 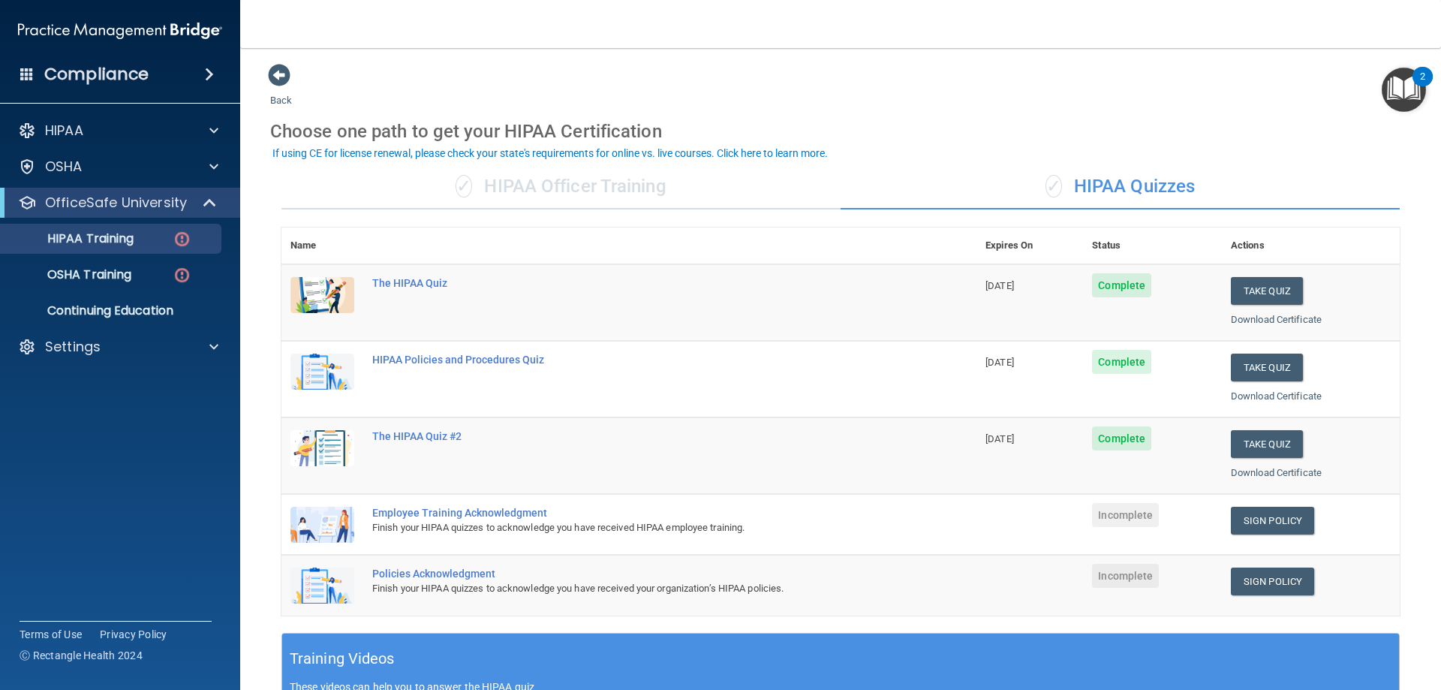 I want to click on a: OSHA, so click(x=118, y=167).